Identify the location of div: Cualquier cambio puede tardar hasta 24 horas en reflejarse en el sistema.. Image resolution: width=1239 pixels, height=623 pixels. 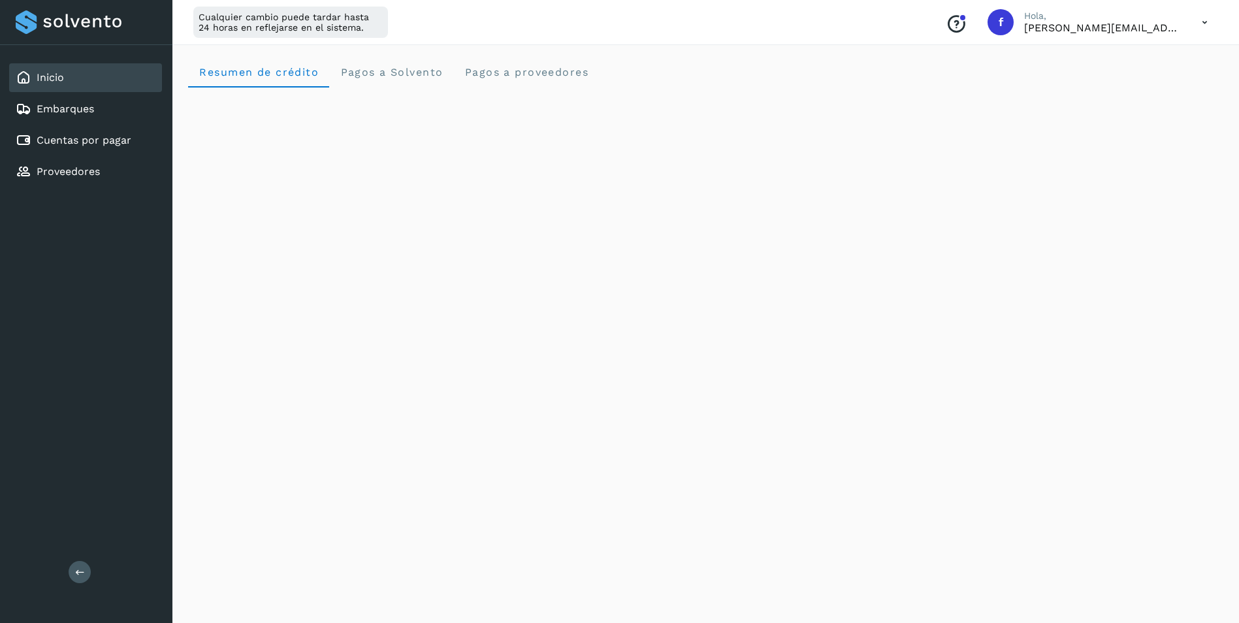
(291, 22).